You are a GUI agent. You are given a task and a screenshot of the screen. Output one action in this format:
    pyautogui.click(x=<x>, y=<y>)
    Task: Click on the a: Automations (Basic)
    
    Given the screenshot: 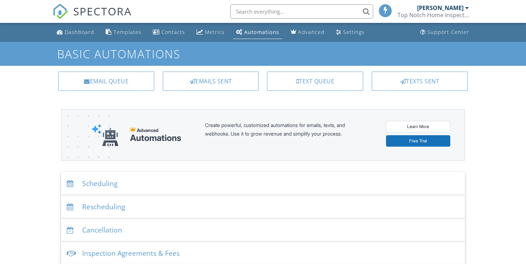 What is the action you would take?
    pyautogui.click(x=257, y=32)
    